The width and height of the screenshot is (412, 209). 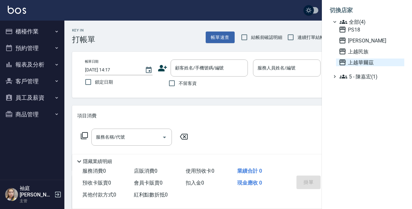 I want to click on span: 5 - 陳嘉宏(1), so click(x=371, y=77).